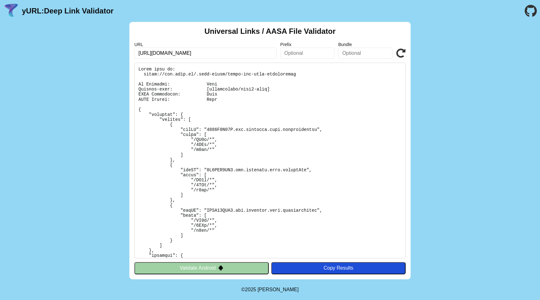  I want to click on button: Copy Results, so click(339, 268).